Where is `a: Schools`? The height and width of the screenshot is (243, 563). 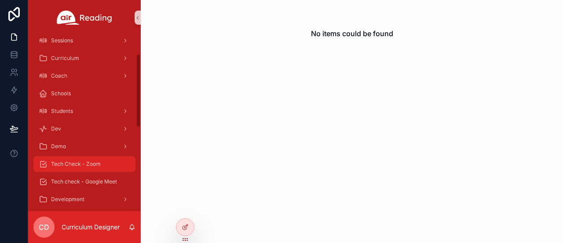 a: Schools is located at coordinates (85, 93).